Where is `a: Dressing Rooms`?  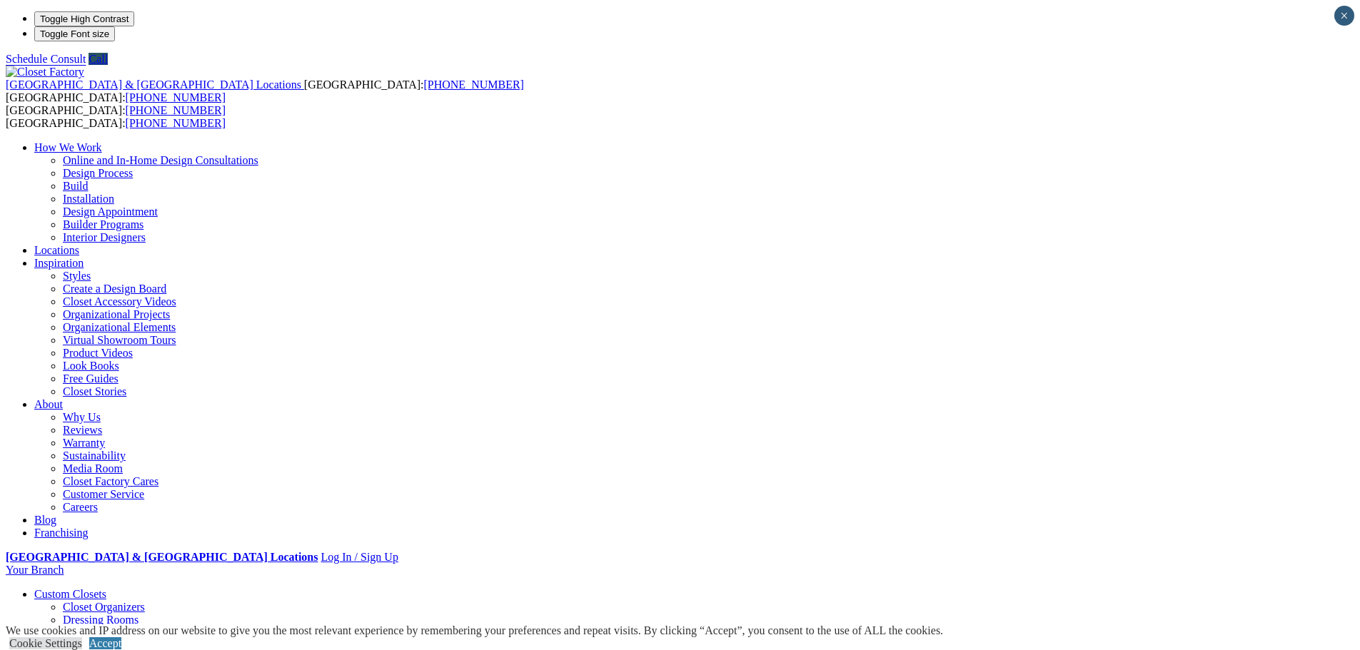 a: Dressing Rooms is located at coordinates (101, 620).